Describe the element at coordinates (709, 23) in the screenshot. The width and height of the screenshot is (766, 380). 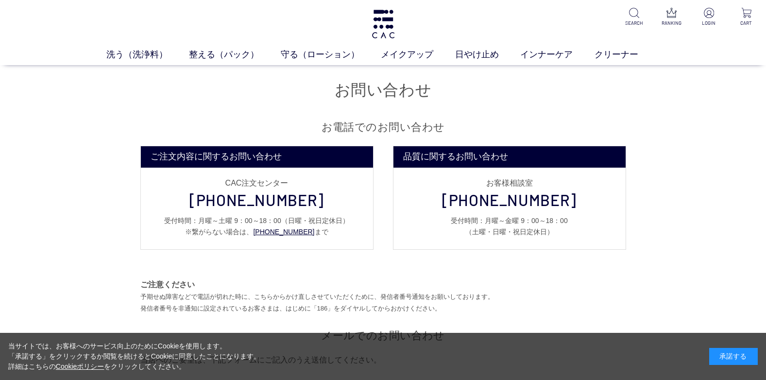
I see `p: LOGIN` at that location.